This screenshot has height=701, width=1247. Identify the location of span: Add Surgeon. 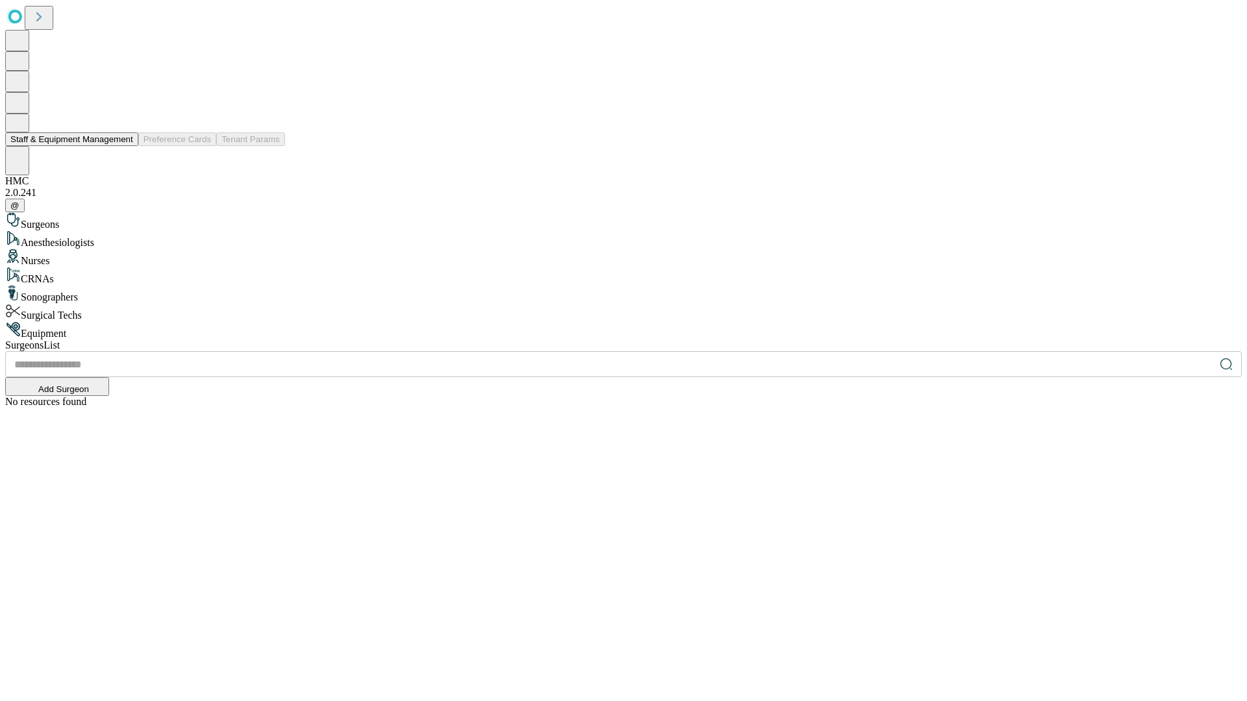
(64, 389).